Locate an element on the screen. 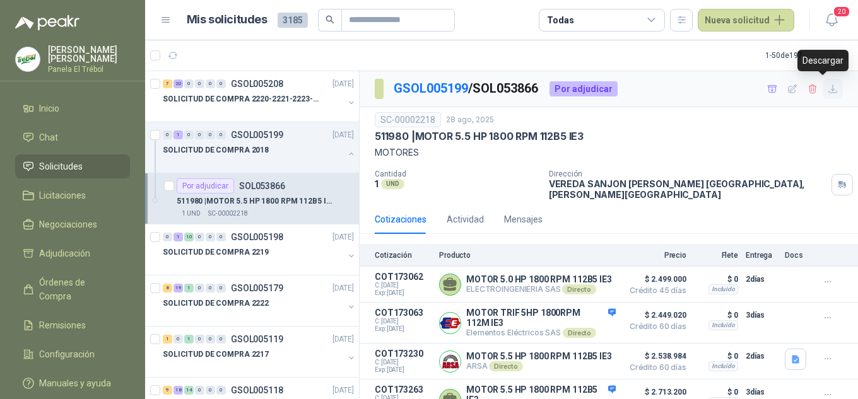  span: Solicitudes is located at coordinates (61, 167).